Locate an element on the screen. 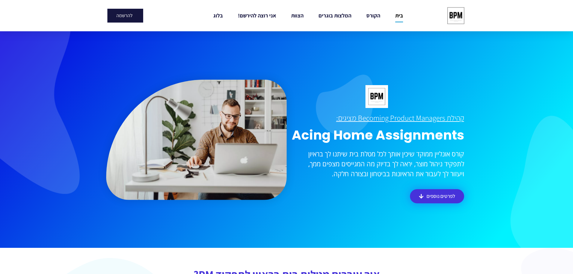  a: בית is located at coordinates (399, 16).